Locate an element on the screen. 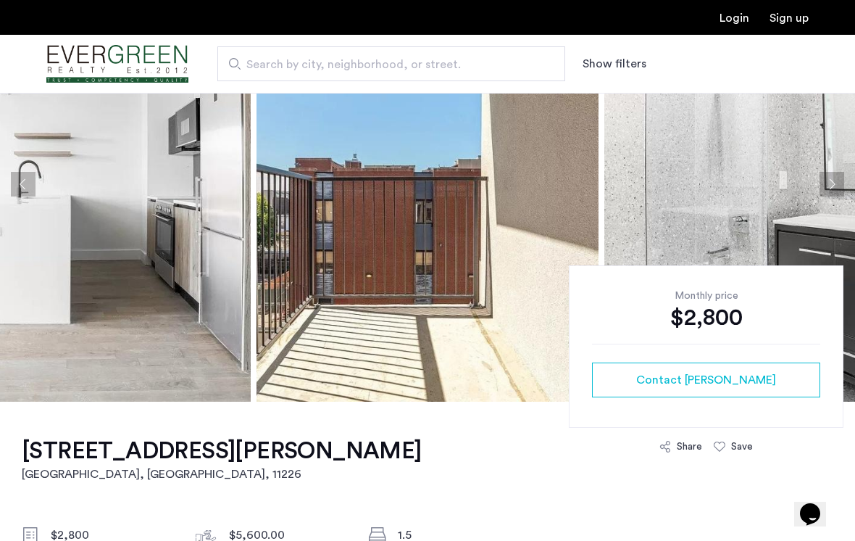 The width and height of the screenshot is (855, 541). div: Monthly price is located at coordinates (706, 296).